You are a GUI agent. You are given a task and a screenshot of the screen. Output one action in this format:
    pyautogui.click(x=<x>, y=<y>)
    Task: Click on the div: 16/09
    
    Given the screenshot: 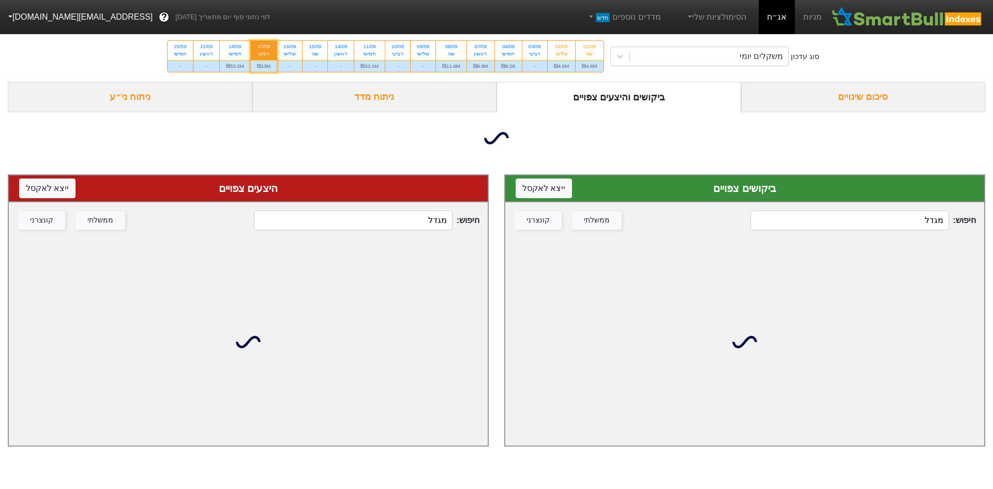 What is the action you would take?
    pyautogui.click(x=290, y=47)
    